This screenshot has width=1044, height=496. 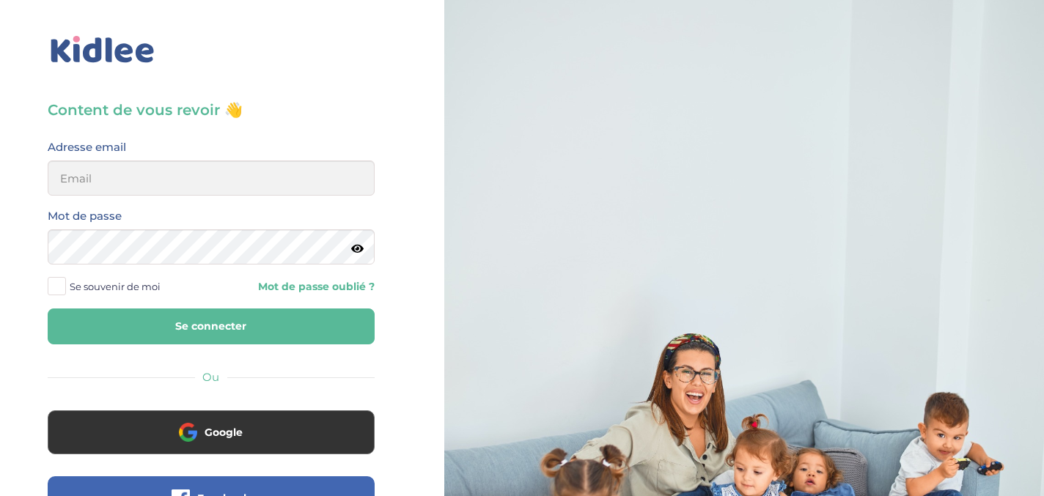 What do you see at coordinates (211, 110) in the screenshot?
I see `h3: Content de vous revoir 👋` at bounding box center [211, 110].